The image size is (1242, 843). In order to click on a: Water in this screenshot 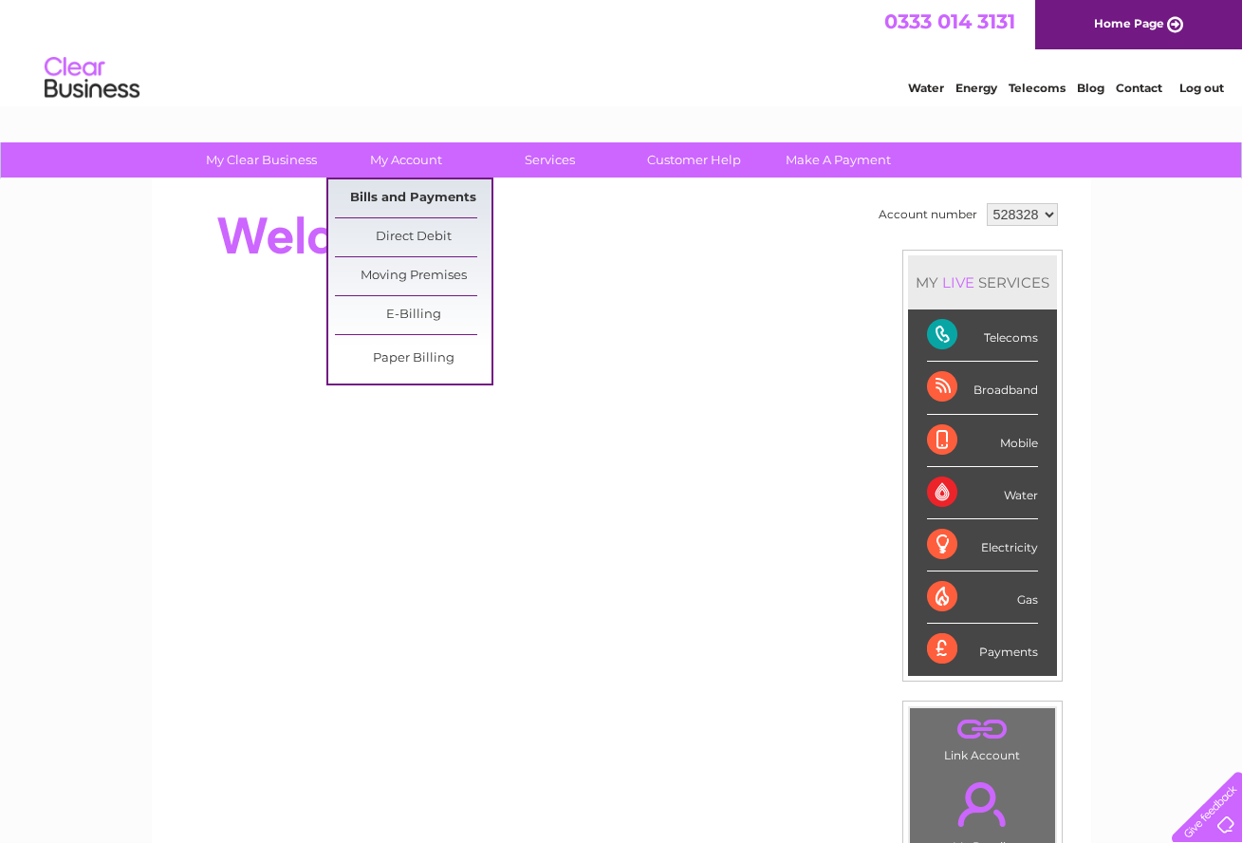, I will do `click(926, 87)`.